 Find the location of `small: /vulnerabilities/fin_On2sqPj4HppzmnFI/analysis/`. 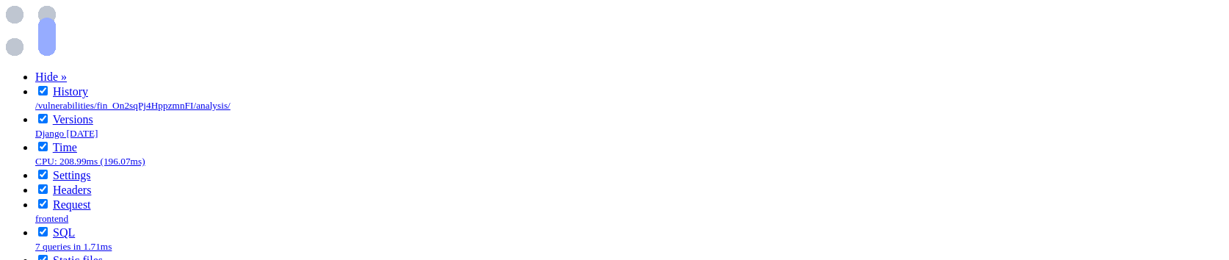

small: /vulnerabilities/fin_On2sqPj4HppzmnFI/analysis/ is located at coordinates (133, 105).